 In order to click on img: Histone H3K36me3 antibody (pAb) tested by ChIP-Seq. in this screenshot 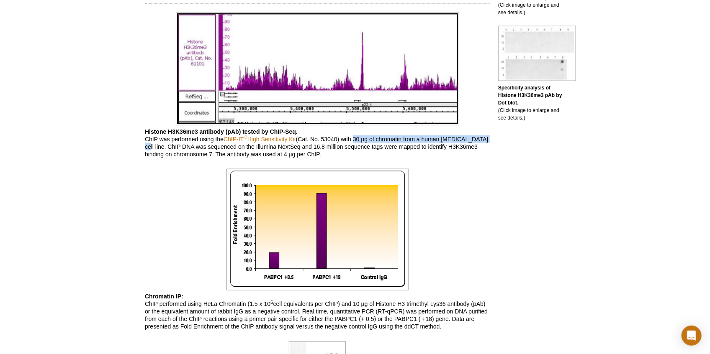, I will do `click(317, 69)`.